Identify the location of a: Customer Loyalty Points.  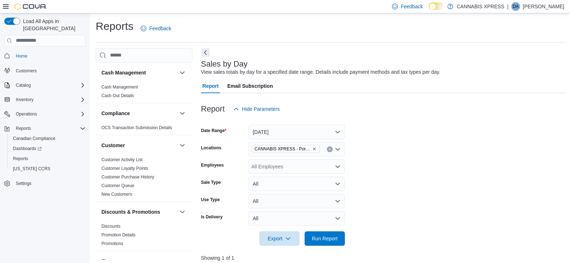
(125, 168).